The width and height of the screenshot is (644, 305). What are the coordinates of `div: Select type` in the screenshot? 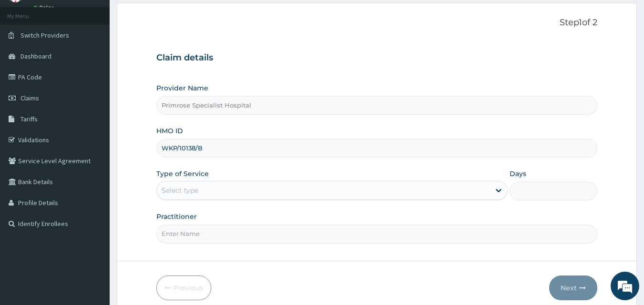 It's located at (180, 191).